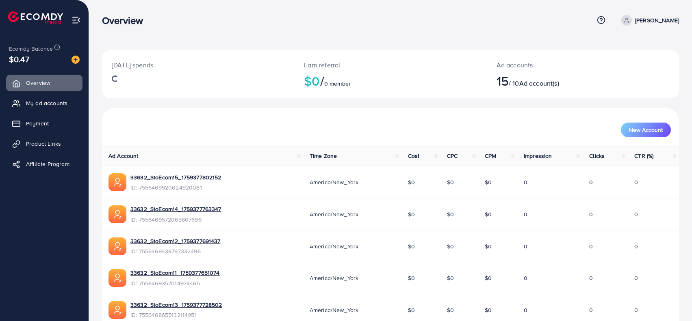 This screenshot has width=692, height=321. I want to click on span: My ad accounts, so click(47, 103).